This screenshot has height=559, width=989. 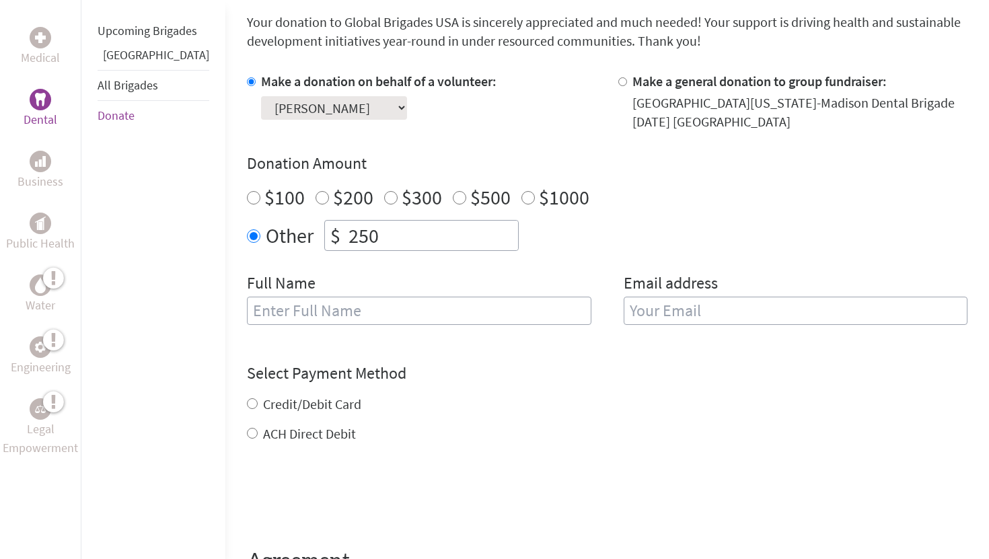 What do you see at coordinates (419, 311) in the screenshot?
I see `input: Enter Full Name` at bounding box center [419, 311].